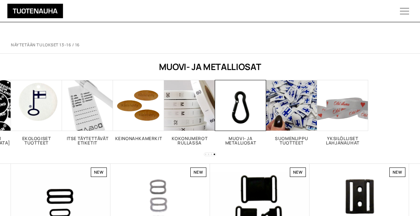  What do you see at coordinates (139, 110) in the screenshot?
I see `a: Visit product category Keinonahkamerkit` at bounding box center [139, 110].